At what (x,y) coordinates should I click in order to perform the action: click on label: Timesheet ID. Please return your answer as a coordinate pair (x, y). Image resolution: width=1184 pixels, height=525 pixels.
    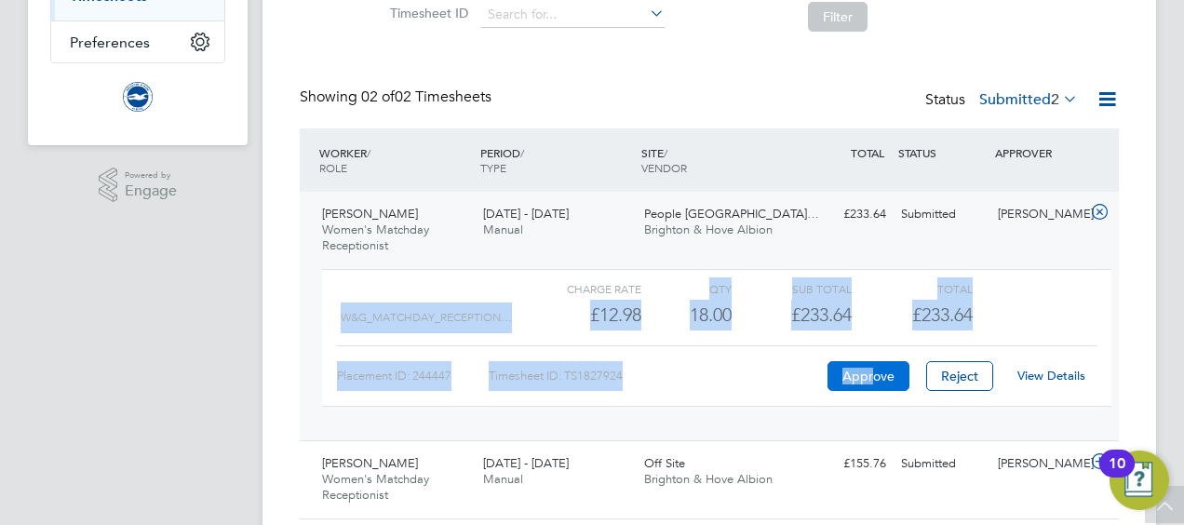
    Looking at the image, I should click on (426, 13).